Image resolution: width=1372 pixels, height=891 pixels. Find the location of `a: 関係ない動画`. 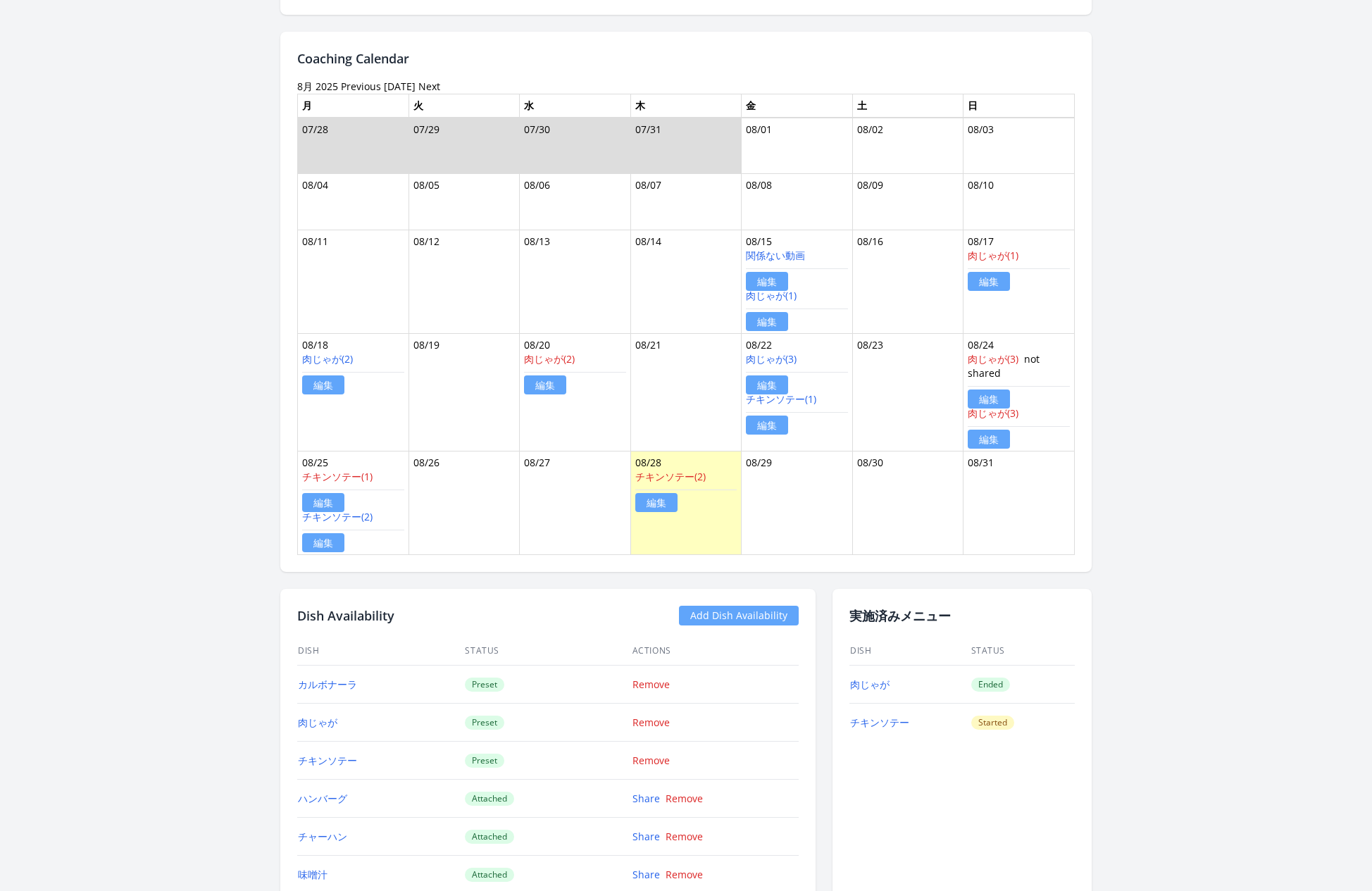

a: 関係ない動画 is located at coordinates (775, 255).